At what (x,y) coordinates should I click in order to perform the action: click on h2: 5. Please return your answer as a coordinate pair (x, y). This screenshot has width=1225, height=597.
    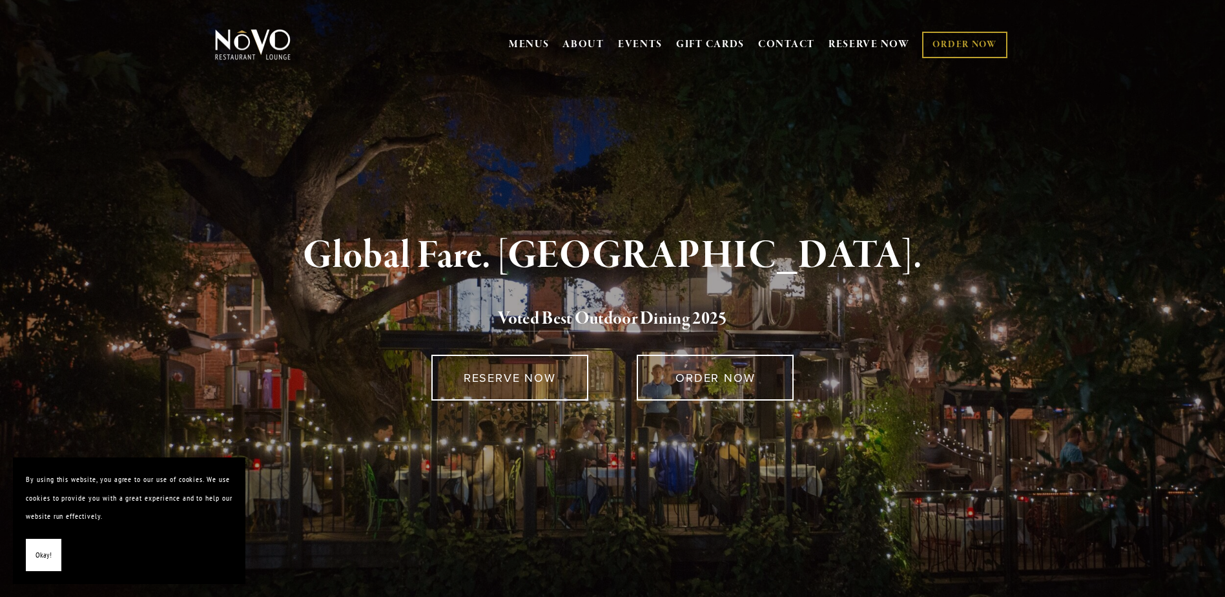
    Looking at the image, I should click on (613, 319).